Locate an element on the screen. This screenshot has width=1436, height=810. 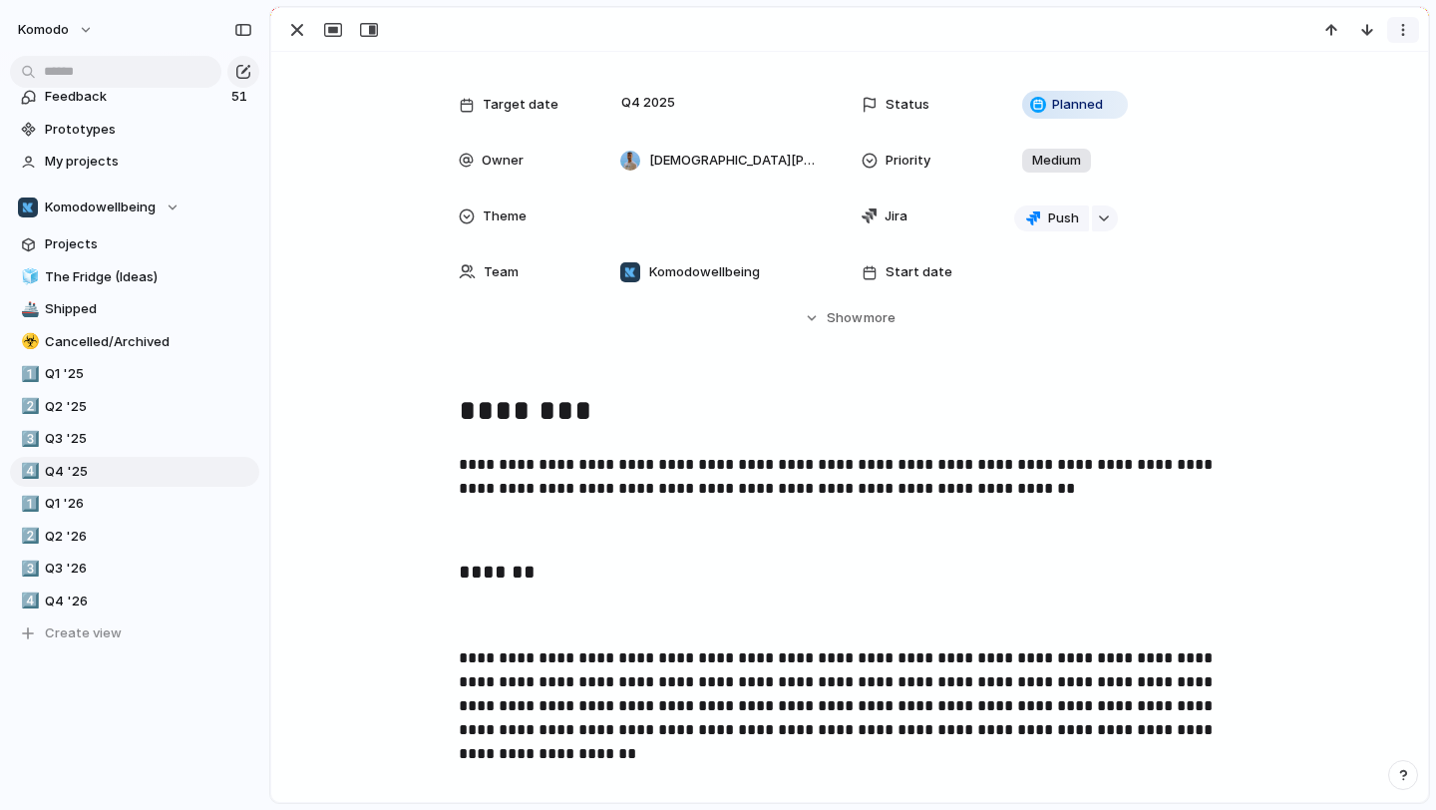
span: Push is located at coordinates (1063, 218).